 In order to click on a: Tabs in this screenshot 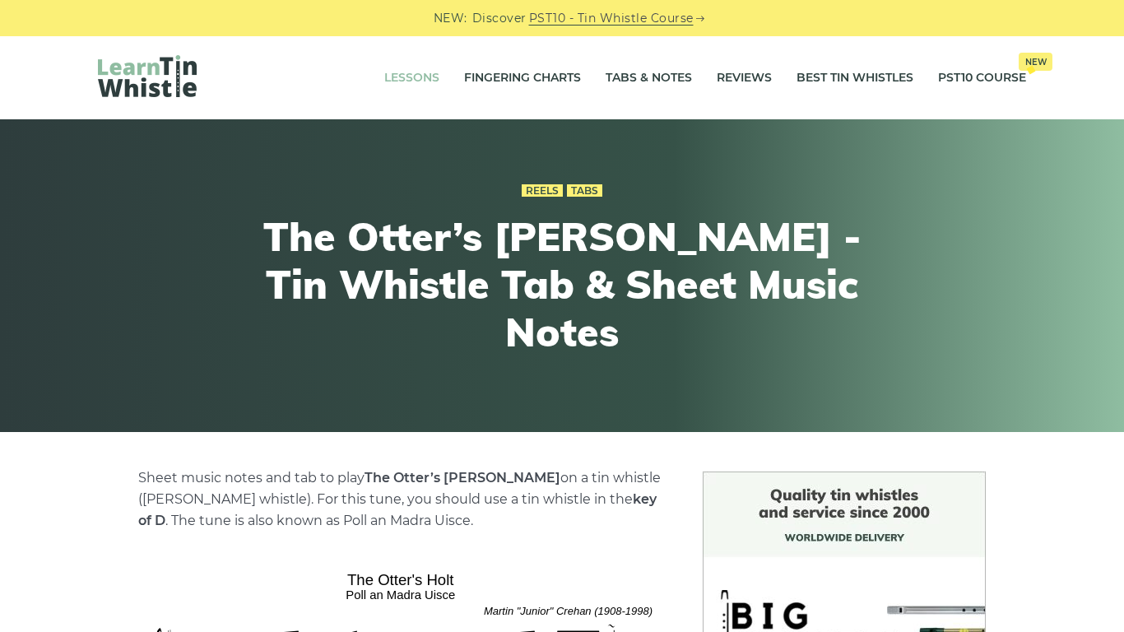, I will do `click(584, 191)`.